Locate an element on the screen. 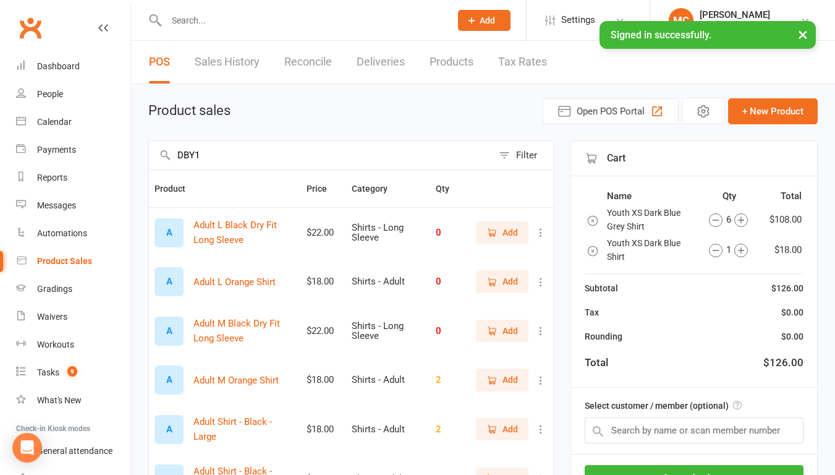  div: Workouts is located at coordinates (56, 344).